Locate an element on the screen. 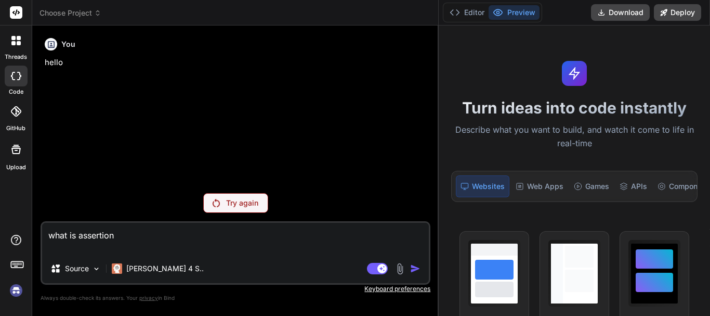  img: Pick Models is located at coordinates (96, 268).